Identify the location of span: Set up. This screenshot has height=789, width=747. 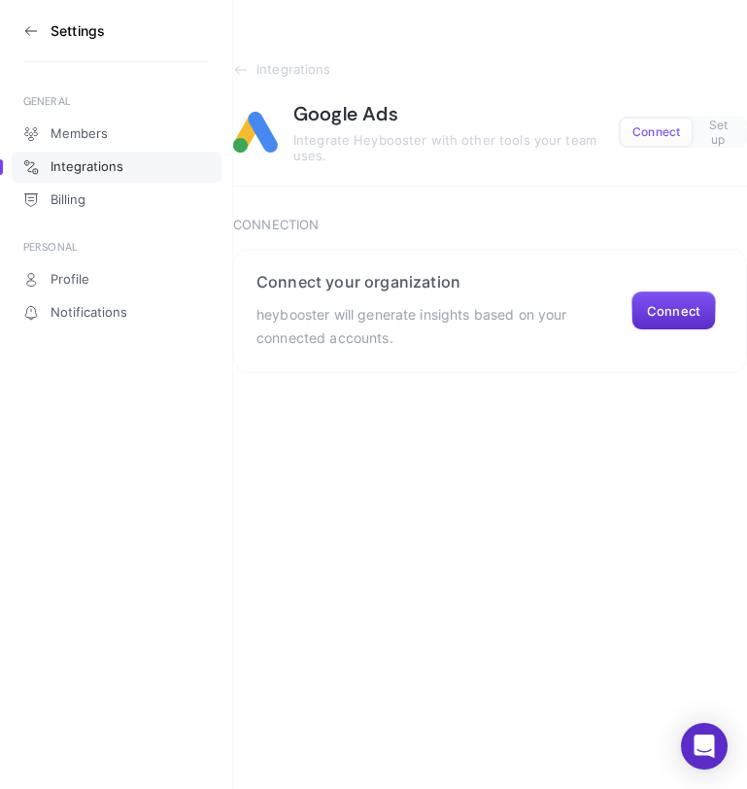
(718, 132).